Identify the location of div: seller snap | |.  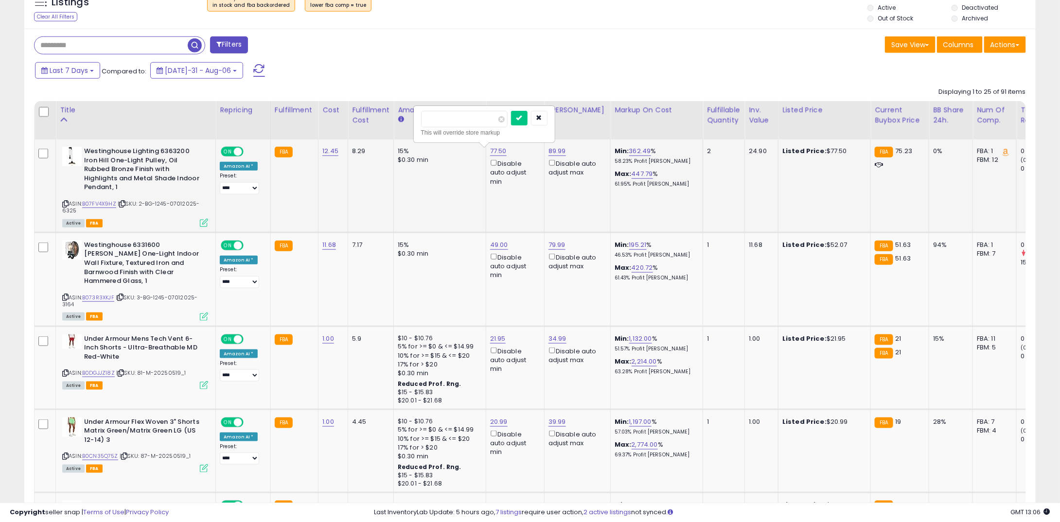
(89, 512).